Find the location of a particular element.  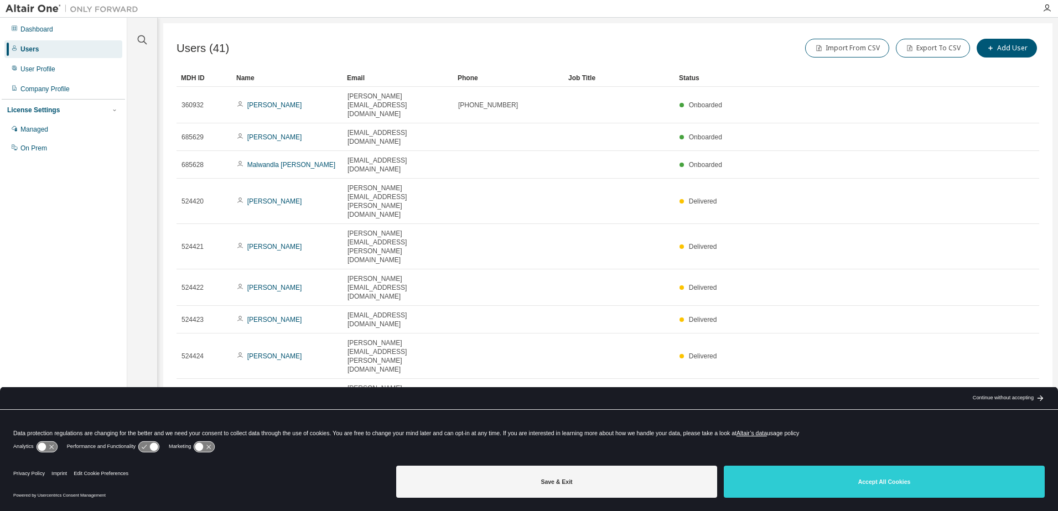

button: Add User is located at coordinates (1007, 48).